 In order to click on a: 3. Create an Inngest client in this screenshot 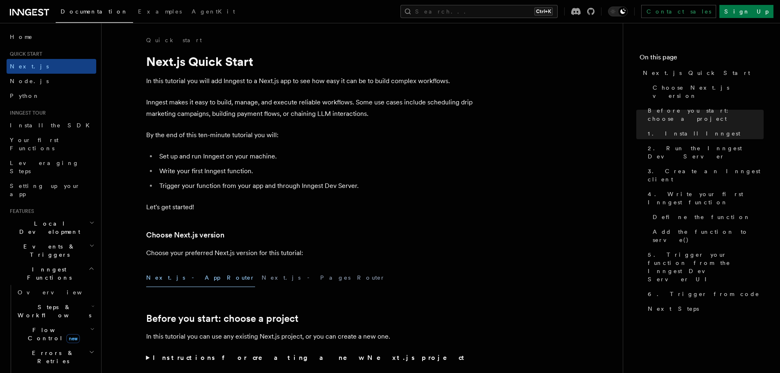, I will do `click(704, 175)`.